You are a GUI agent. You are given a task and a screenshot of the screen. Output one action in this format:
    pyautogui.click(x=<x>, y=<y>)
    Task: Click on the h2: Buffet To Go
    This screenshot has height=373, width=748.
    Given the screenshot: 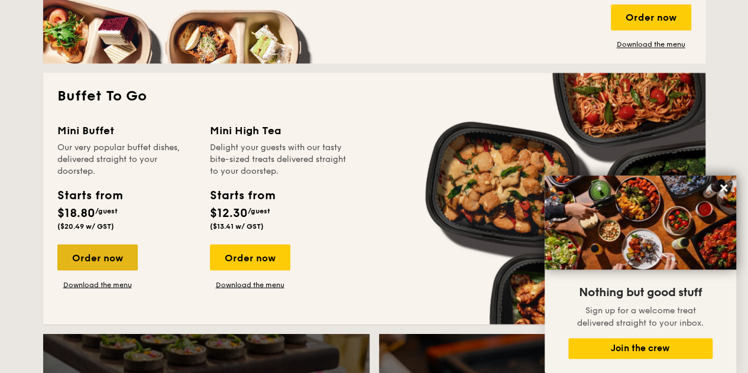 What is the action you would take?
    pyautogui.click(x=374, y=96)
    